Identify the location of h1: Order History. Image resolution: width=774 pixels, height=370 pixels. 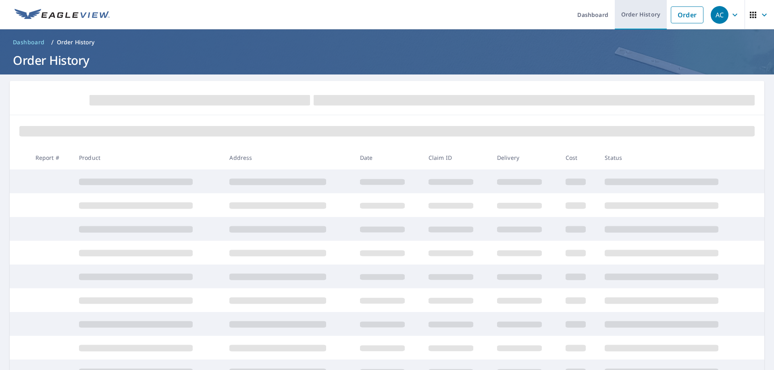
(387, 60).